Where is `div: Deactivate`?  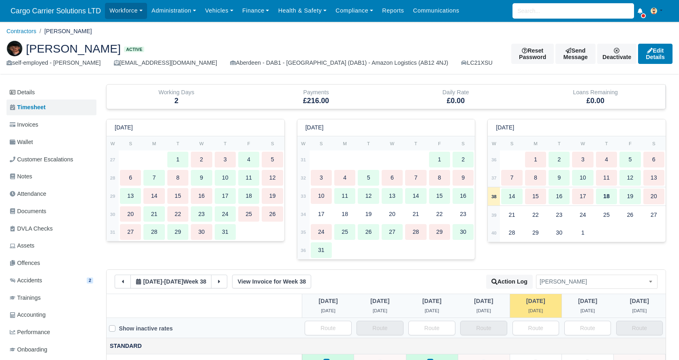 div: Deactivate is located at coordinates (616, 54).